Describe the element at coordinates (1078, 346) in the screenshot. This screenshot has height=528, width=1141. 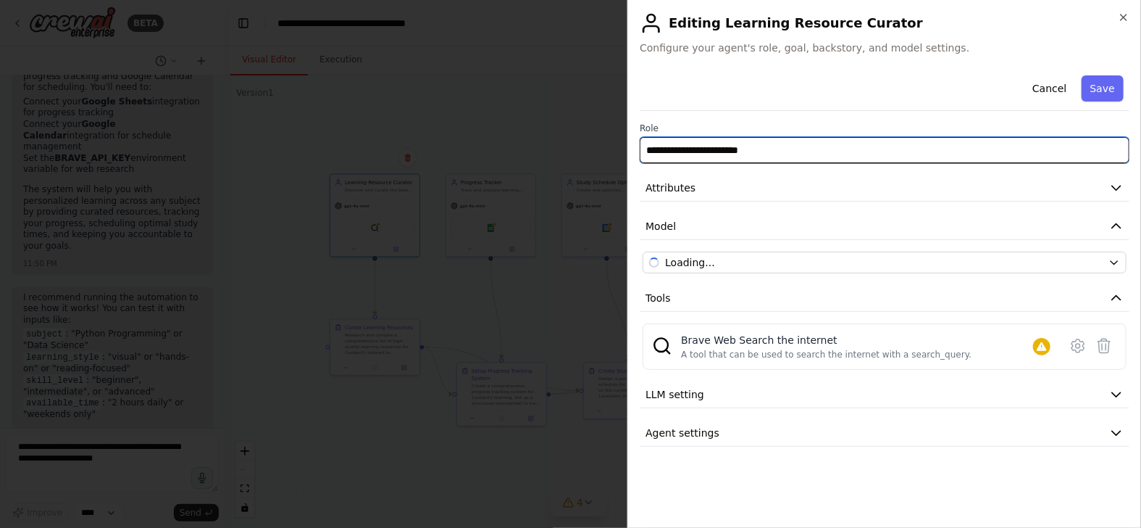
I see `button: Configure tool` at that location.